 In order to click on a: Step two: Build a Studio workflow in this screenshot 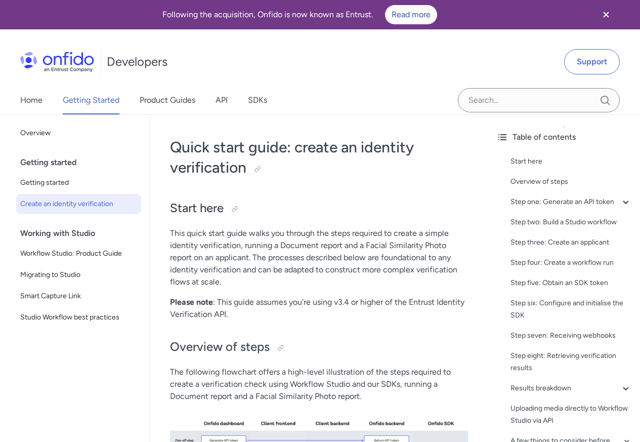, I will do `click(572, 222)`.